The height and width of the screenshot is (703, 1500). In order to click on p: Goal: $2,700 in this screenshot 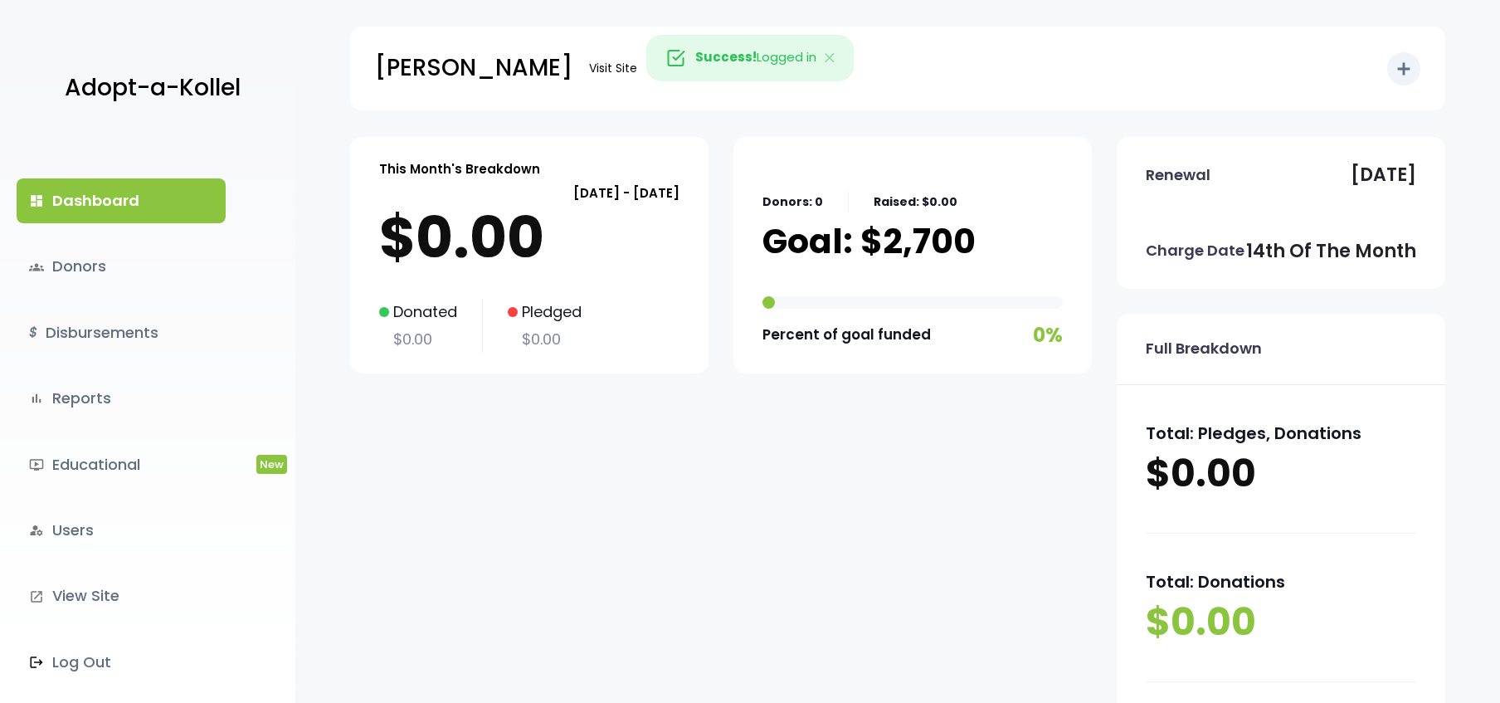, I will do `click(869, 242)`.